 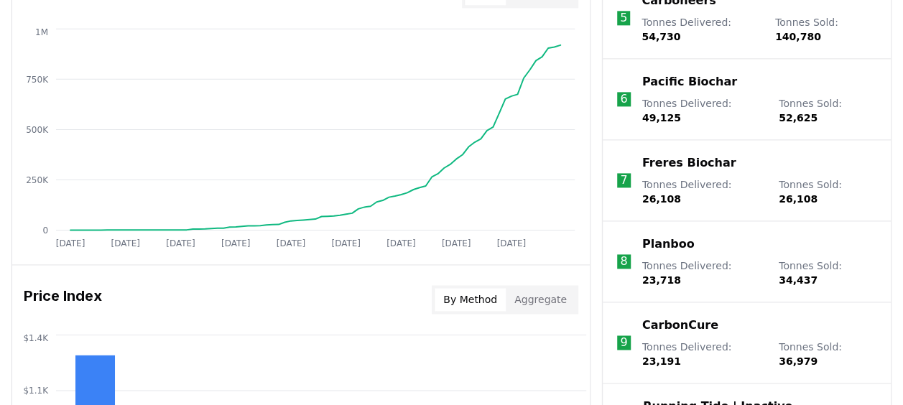 I want to click on tspan: $1.4K, so click(x=36, y=338).